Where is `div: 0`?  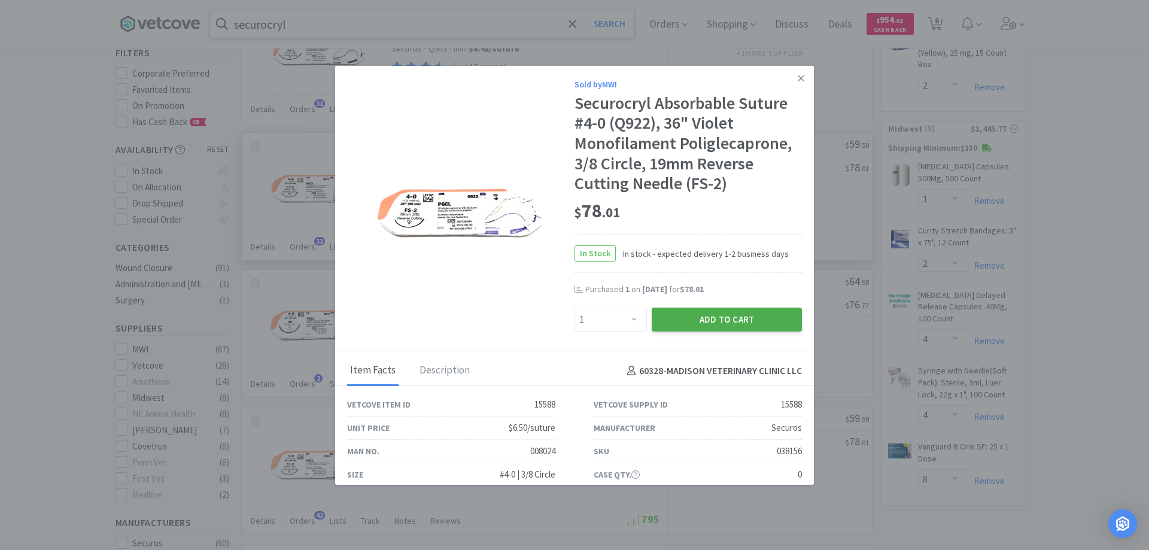 div: 0 is located at coordinates (800, 475).